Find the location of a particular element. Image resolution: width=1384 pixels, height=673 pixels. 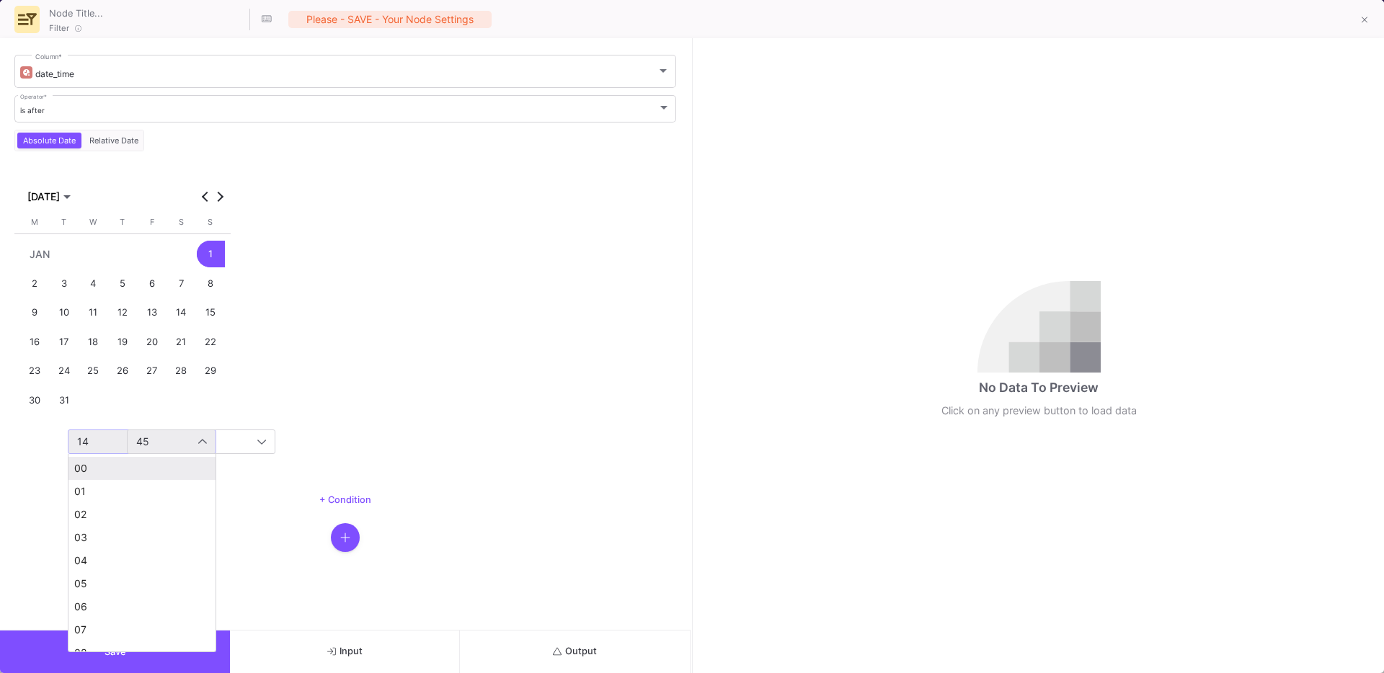

span: 03 is located at coordinates (142, 538).